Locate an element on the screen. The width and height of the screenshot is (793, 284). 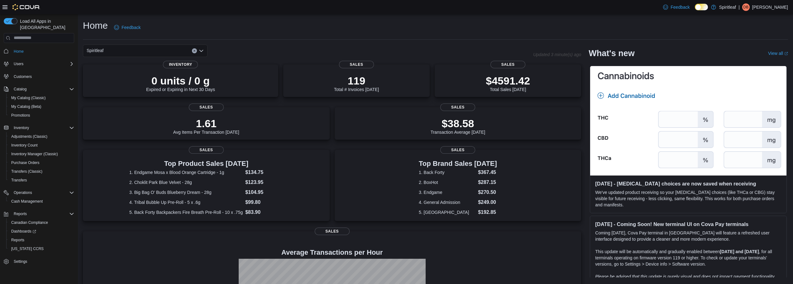
span: Settings is located at coordinates (20, 261).